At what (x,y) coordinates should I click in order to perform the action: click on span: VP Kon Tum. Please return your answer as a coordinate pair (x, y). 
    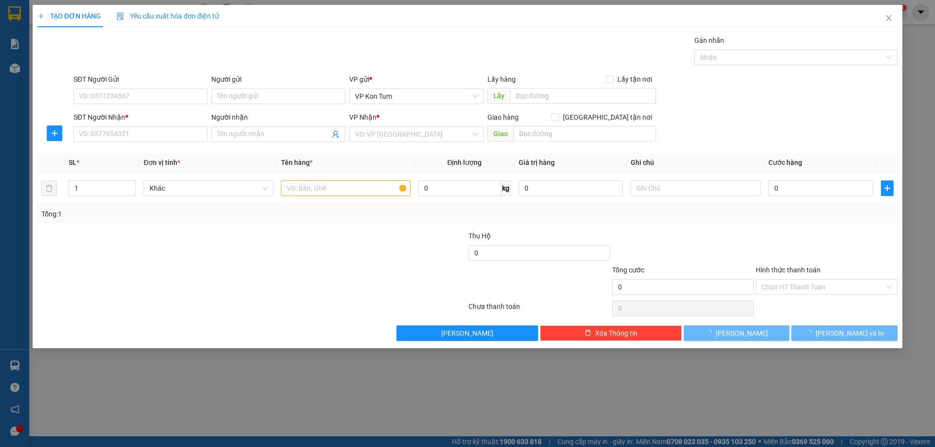
    Looking at the image, I should click on (416, 96).